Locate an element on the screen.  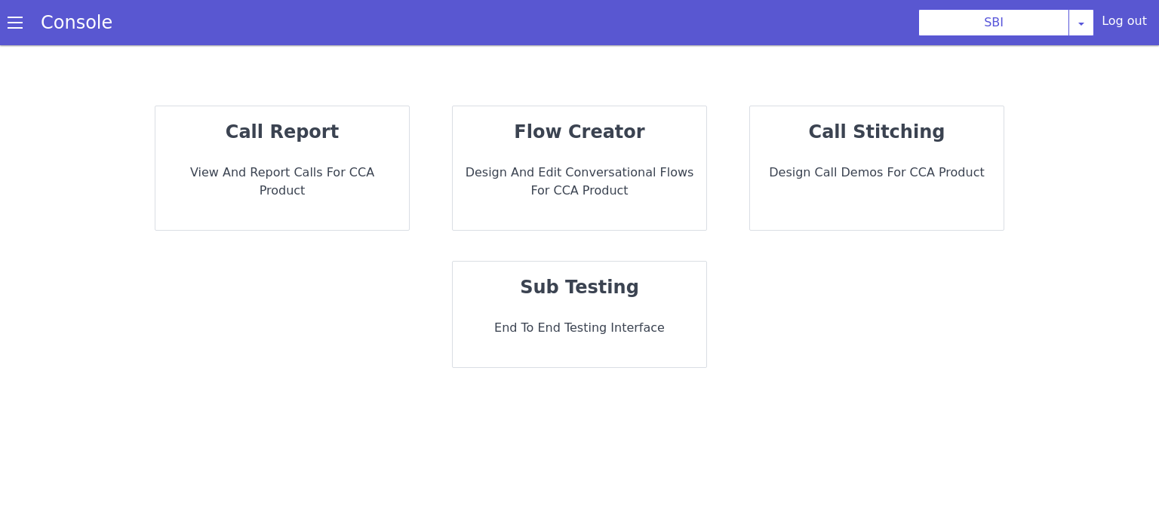
p: Design and Edit Conversational flows for CCA Product is located at coordinates (579, 182).